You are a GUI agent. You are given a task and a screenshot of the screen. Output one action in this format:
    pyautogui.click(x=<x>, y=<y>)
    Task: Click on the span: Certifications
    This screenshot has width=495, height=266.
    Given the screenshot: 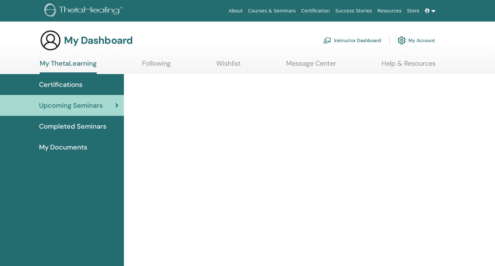 What is the action you would take?
    pyautogui.click(x=61, y=85)
    